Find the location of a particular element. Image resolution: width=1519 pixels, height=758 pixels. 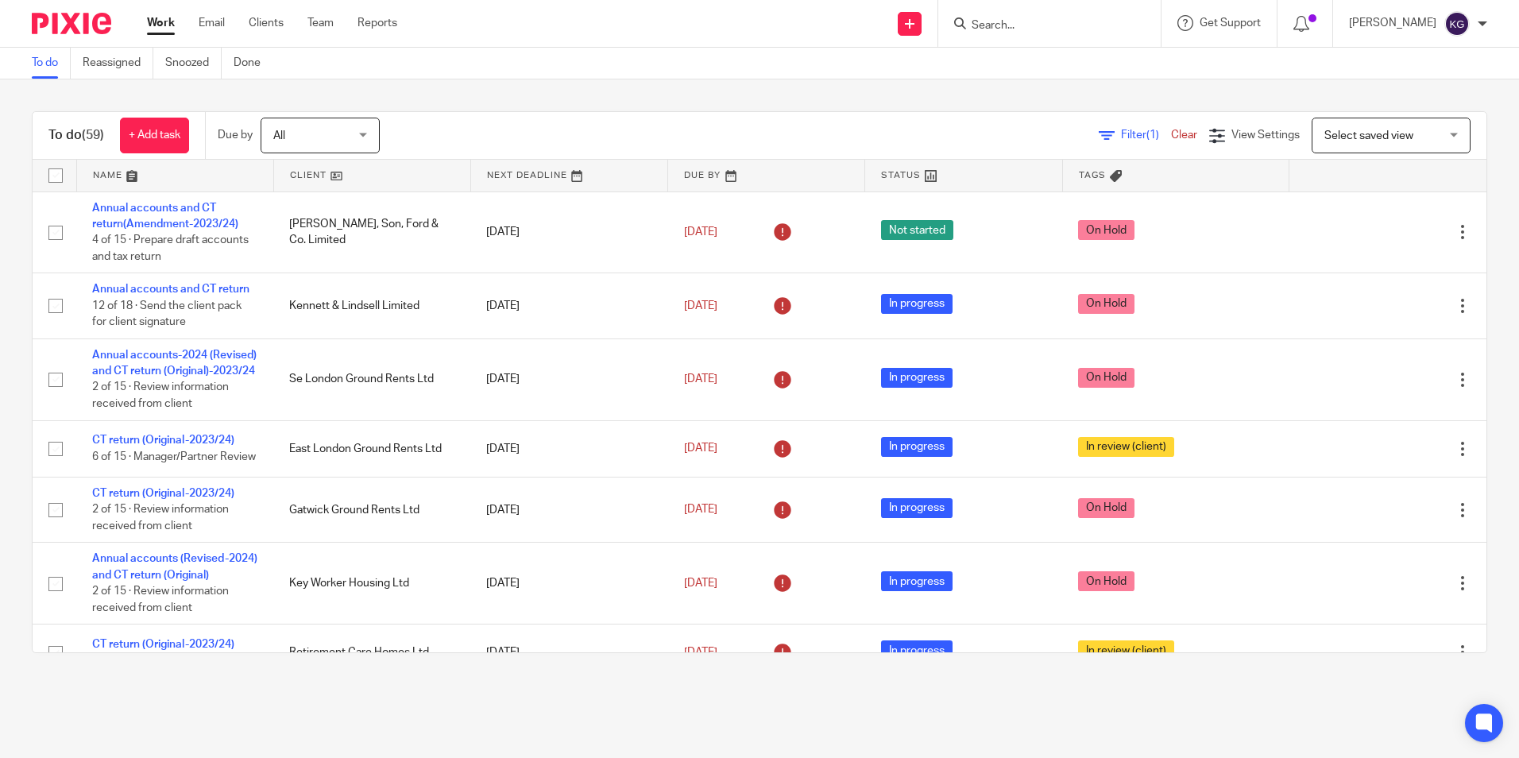

a: Work is located at coordinates (161, 23).